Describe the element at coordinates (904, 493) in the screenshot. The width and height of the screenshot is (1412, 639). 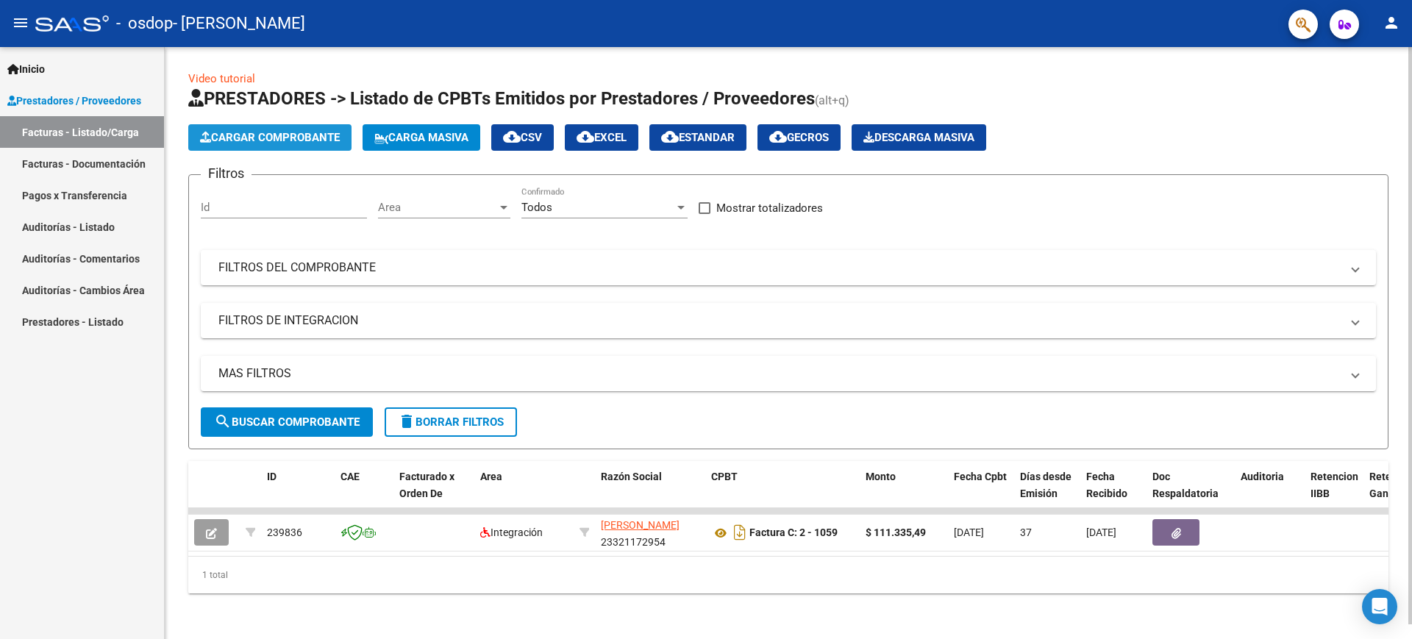
I see `datatable-header-cell: Monto` at that location.